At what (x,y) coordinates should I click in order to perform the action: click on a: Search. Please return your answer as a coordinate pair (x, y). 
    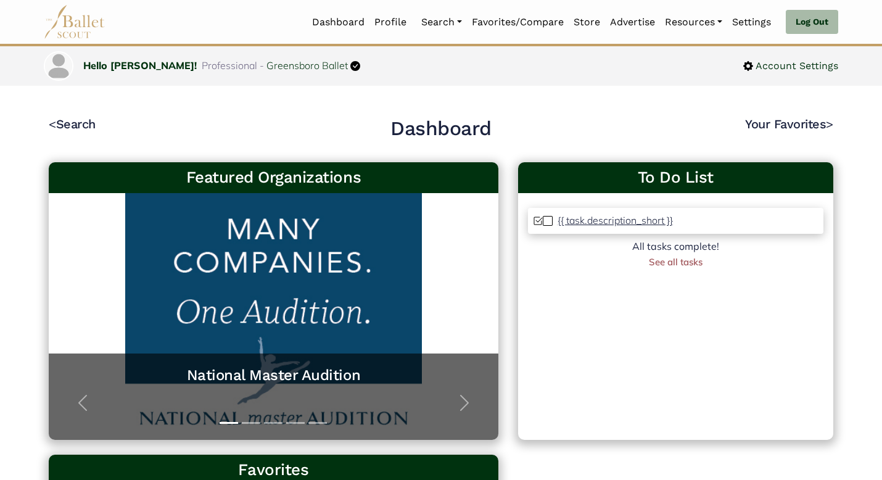
    Looking at the image, I should click on (441, 22).